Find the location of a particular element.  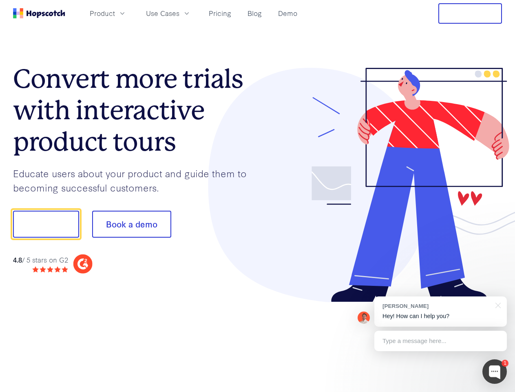

button: Use Cases is located at coordinates (168, 13).